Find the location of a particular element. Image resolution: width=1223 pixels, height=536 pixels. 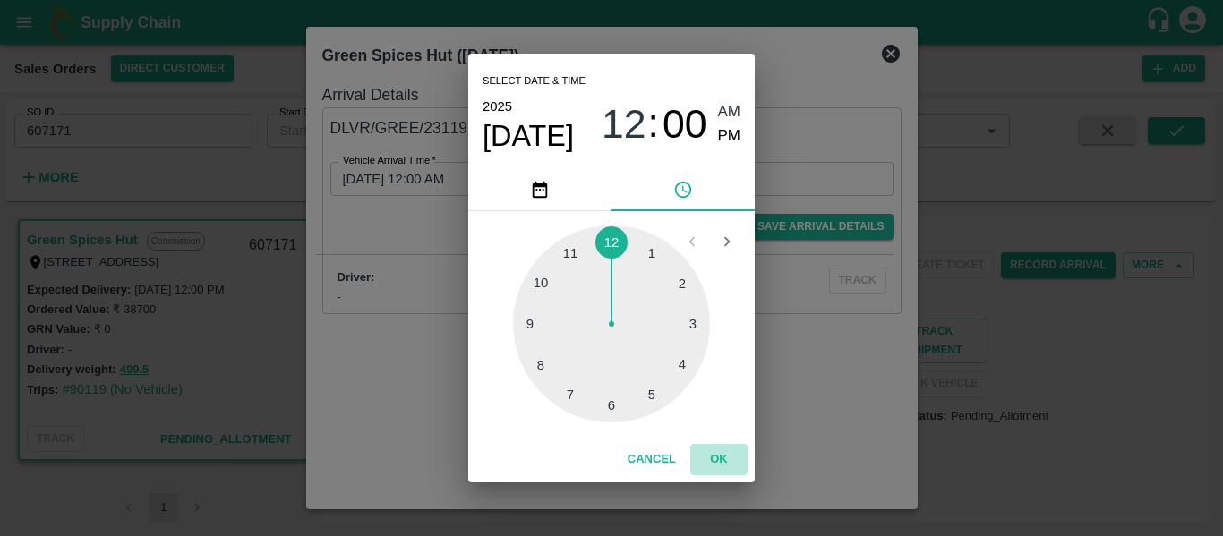

button: pick time is located at coordinates (683, 190).